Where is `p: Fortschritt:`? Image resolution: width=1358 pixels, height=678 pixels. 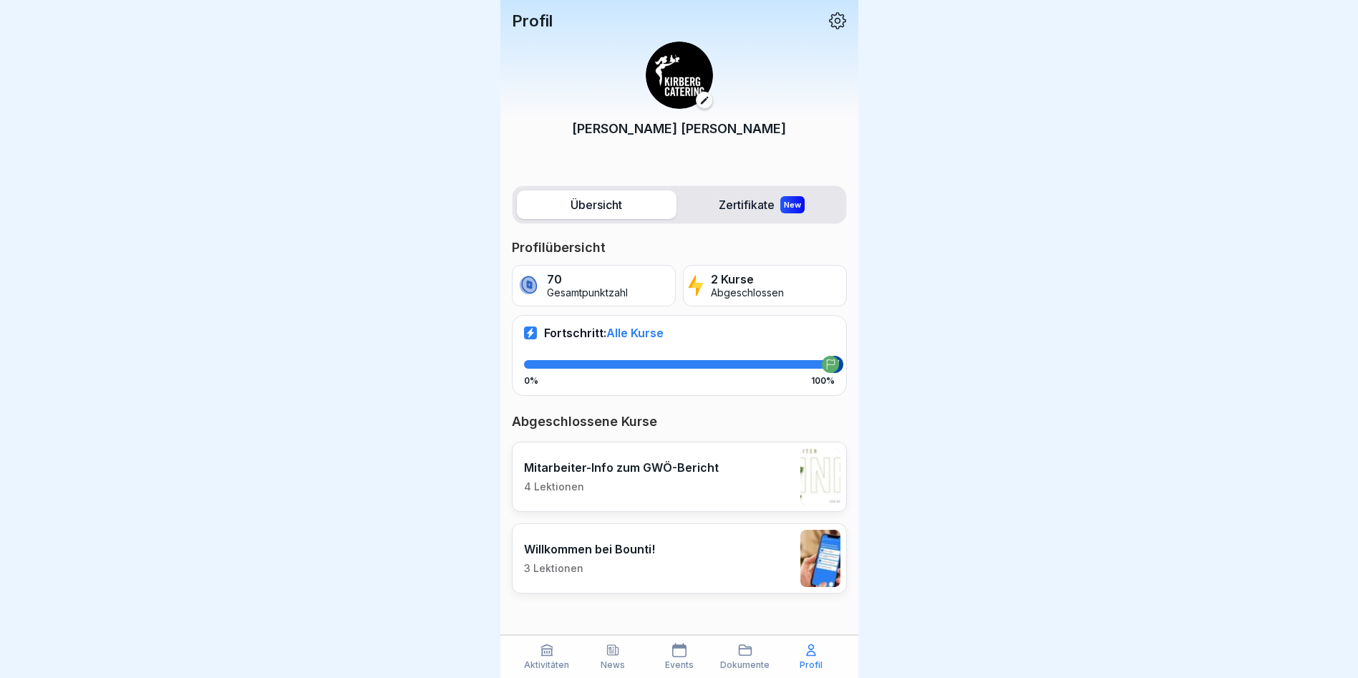 p: Fortschritt: is located at coordinates (603, 333).